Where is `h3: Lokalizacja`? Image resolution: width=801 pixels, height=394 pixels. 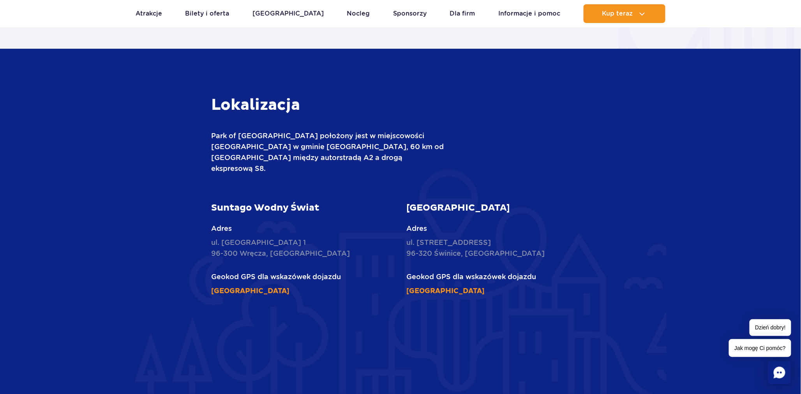 h3: Lokalizacja is located at coordinates (328, 105).